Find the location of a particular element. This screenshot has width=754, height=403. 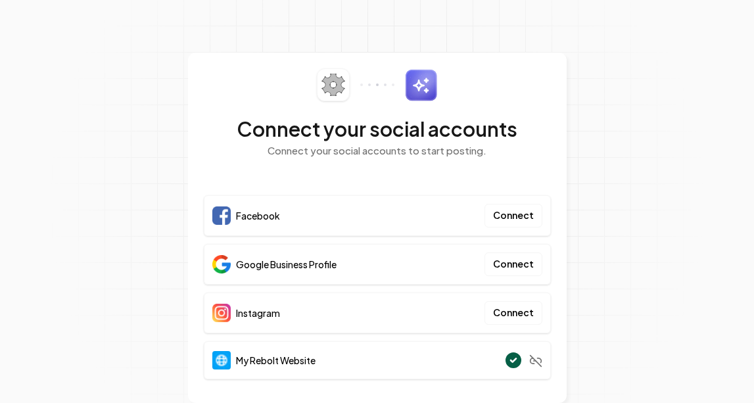

img: Instagram is located at coordinates (222, 313).